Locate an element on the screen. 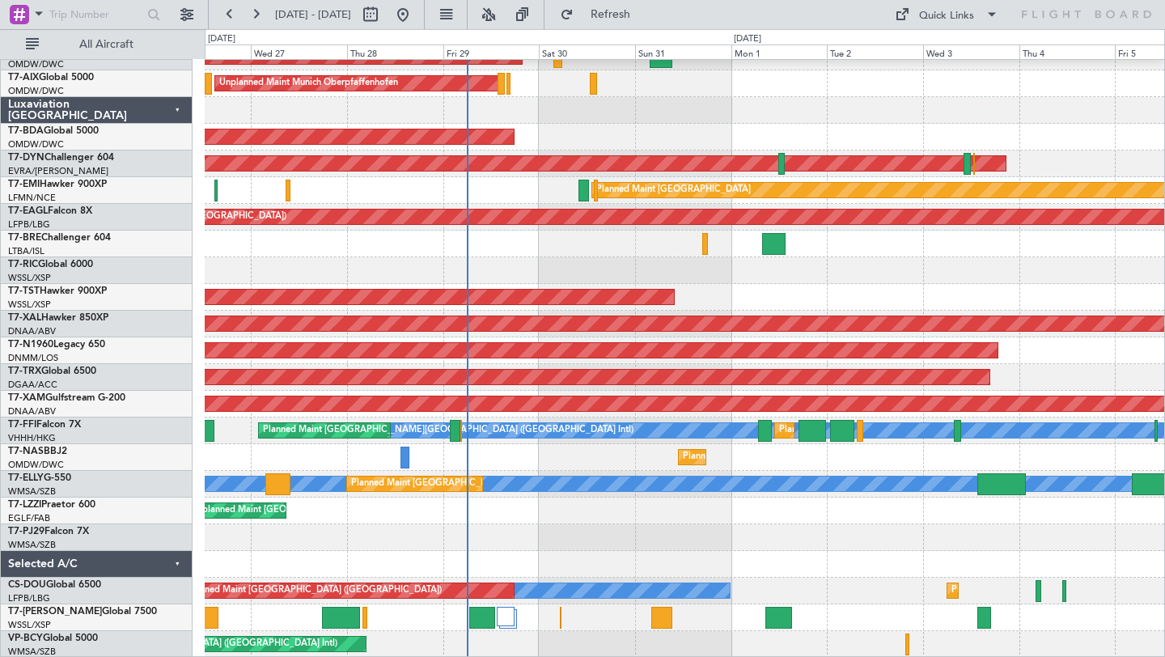  a: T7-PJ29Falcon 7X is located at coordinates (49, 532).